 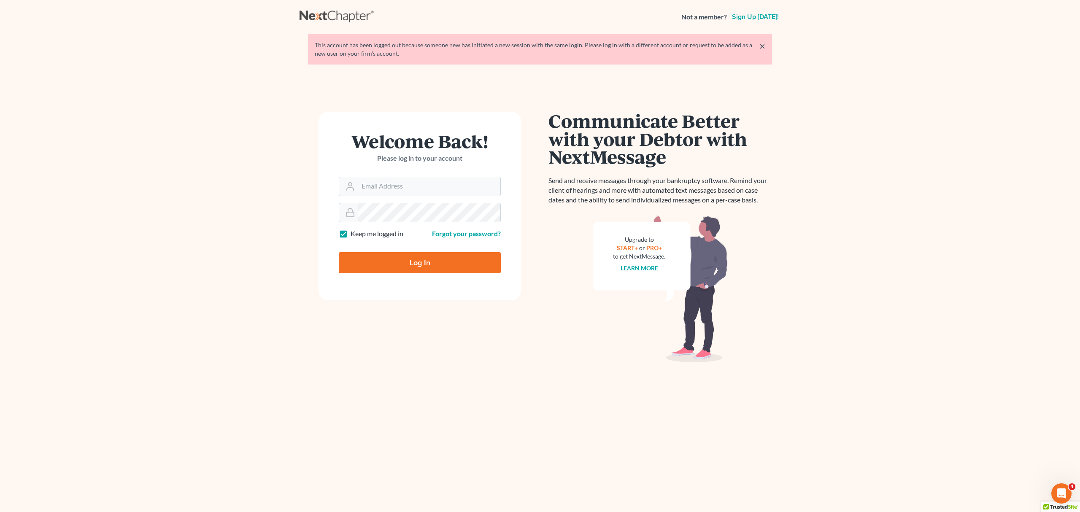 What do you see at coordinates (420, 158) in the screenshot?
I see `p: Please log in to your account` at bounding box center [420, 158].